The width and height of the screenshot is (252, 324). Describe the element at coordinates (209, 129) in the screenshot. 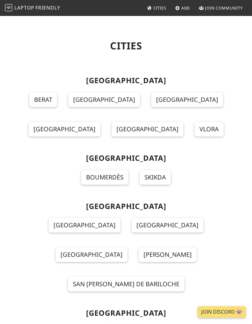

I see `a: Vlora` at that location.